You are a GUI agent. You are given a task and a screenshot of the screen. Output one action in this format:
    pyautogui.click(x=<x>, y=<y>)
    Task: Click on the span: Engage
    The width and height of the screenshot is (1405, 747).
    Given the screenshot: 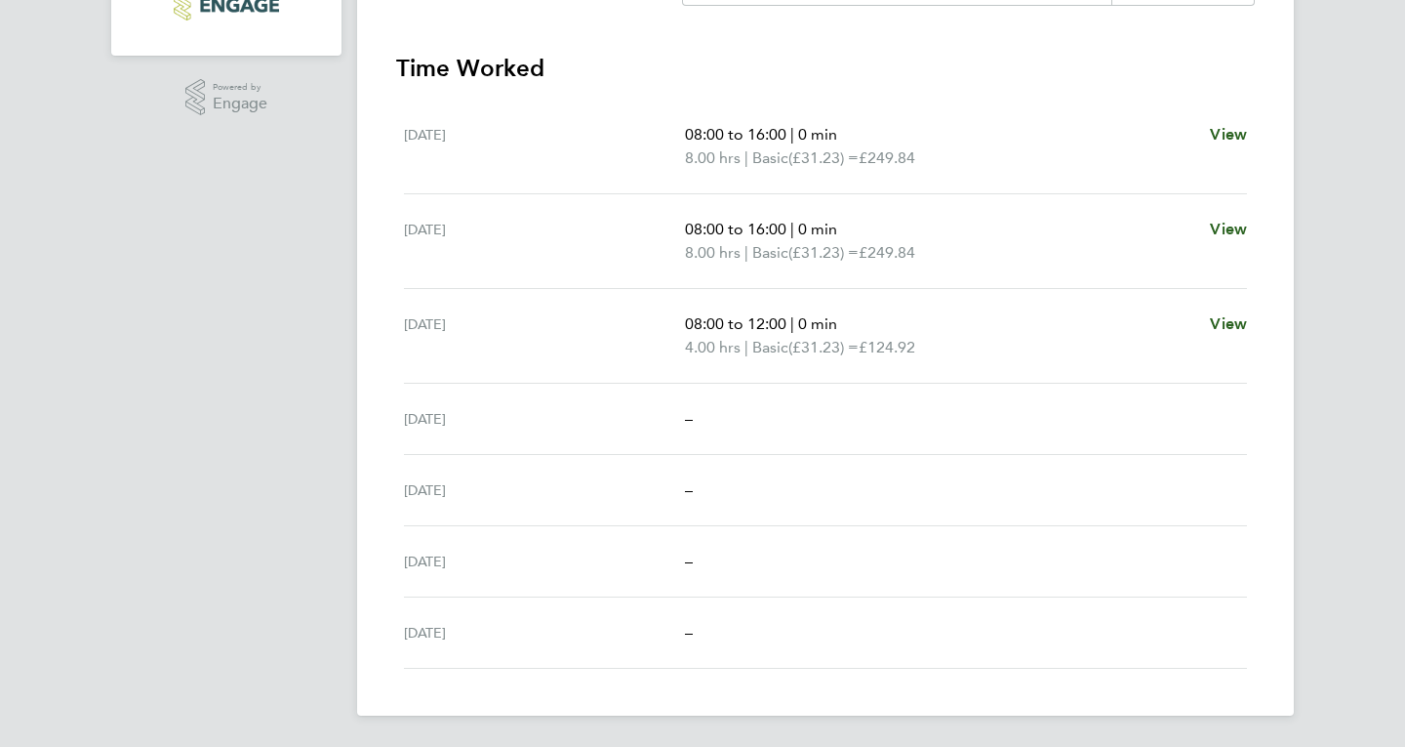 What is the action you would take?
    pyautogui.click(x=240, y=103)
    